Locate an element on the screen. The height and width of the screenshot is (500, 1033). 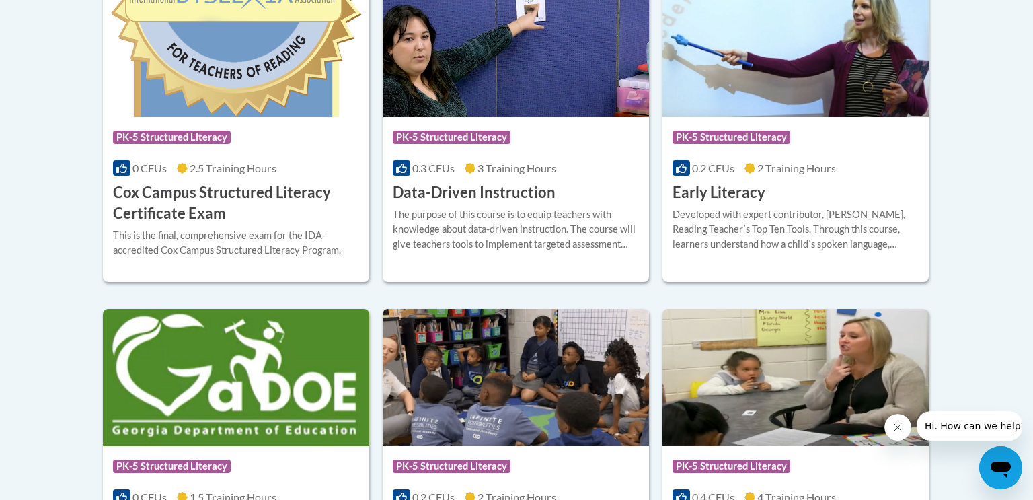
span: 0.2 CEUs is located at coordinates (713, 167).